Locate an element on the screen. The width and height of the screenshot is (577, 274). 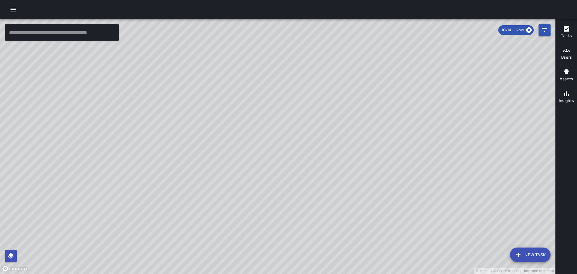
button: Assets is located at coordinates (566, 76).